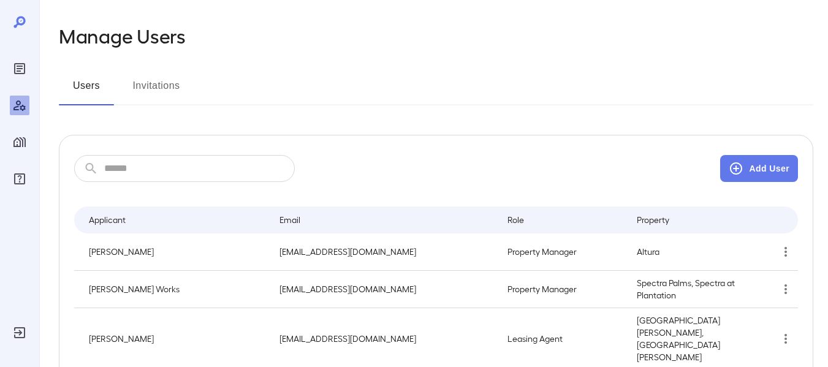 Image resolution: width=828 pixels, height=367 pixels. I want to click on p: Altura, so click(687, 252).